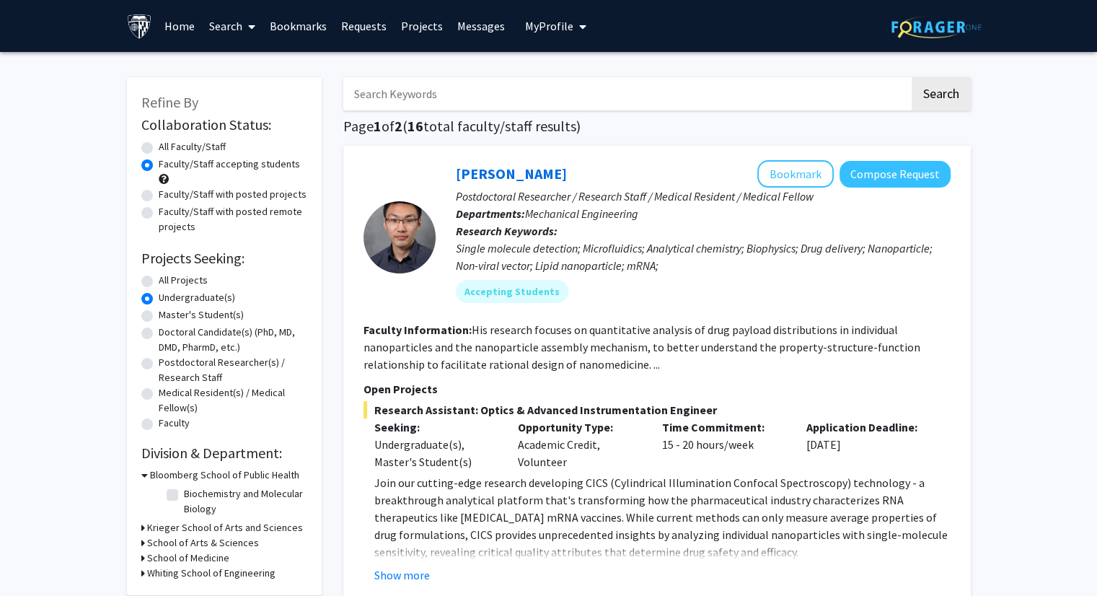 Image resolution: width=1097 pixels, height=596 pixels. Describe the element at coordinates (642, 347) in the screenshot. I see `fg-read-more: His research focuses on quantitative analysis of drug payload distributions in individual nanopar...` at that location.